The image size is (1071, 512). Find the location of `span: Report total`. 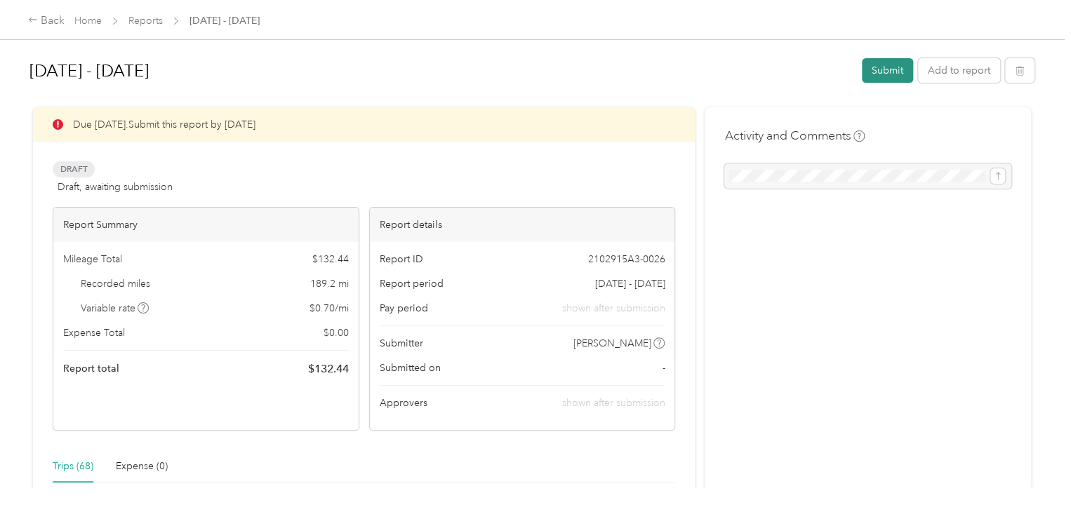

span: Report total is located at coordinates (91, 368).